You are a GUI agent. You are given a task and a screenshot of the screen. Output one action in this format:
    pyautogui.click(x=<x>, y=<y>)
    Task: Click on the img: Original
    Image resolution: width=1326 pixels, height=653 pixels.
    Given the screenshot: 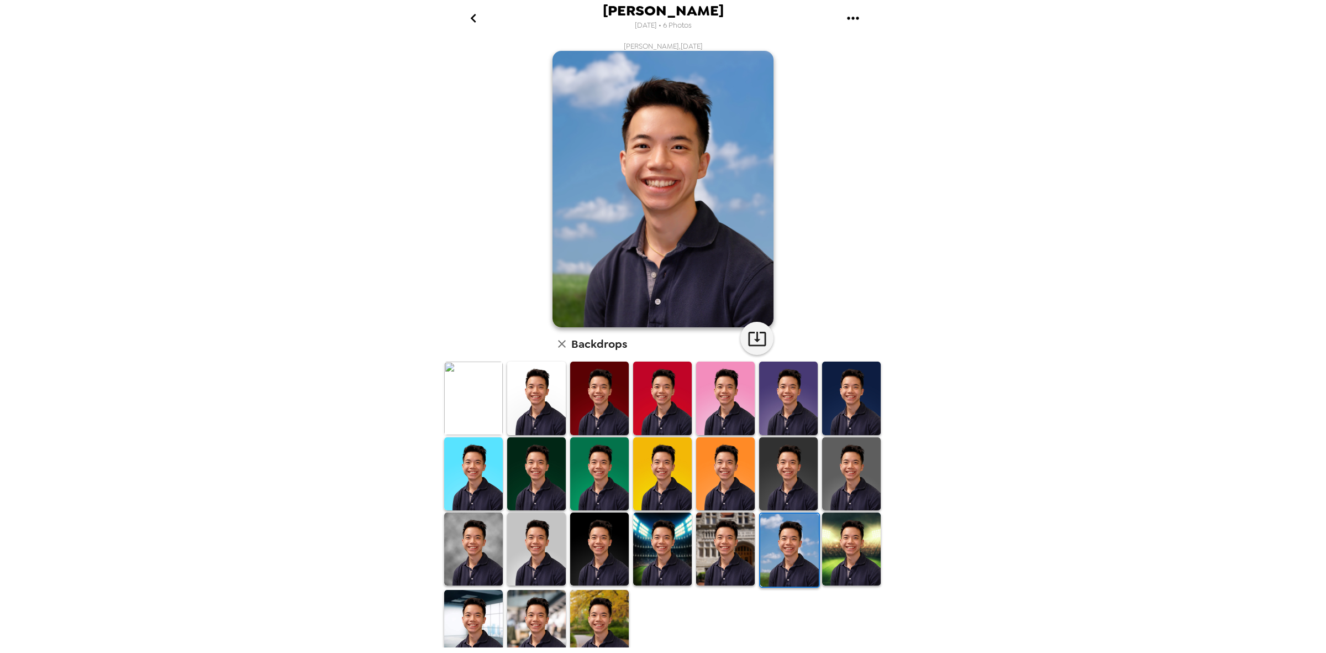 What is the action you would take?
    pyautogui.click(x=474, y=398)
    